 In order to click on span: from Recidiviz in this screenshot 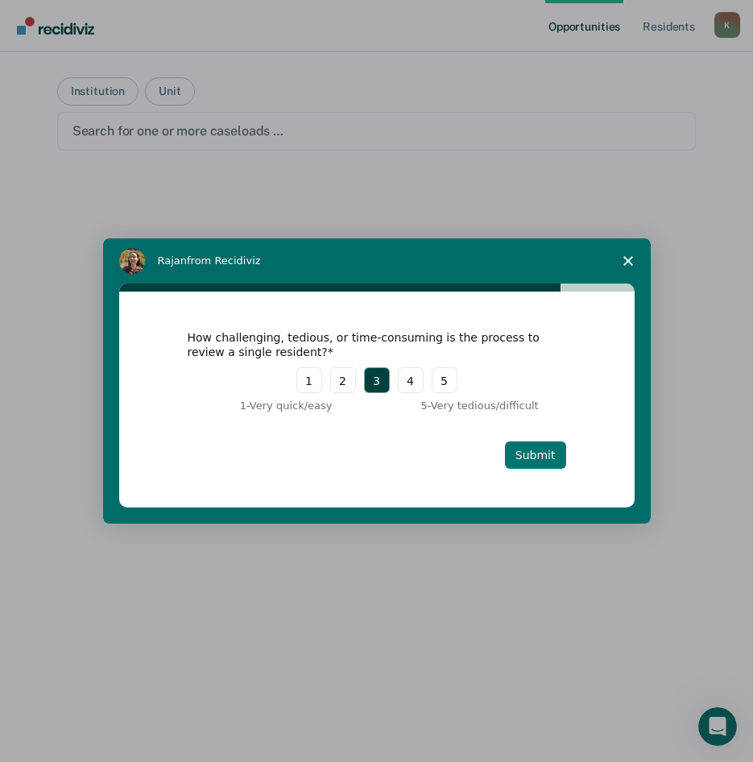, I will do `click(224, 260)`.